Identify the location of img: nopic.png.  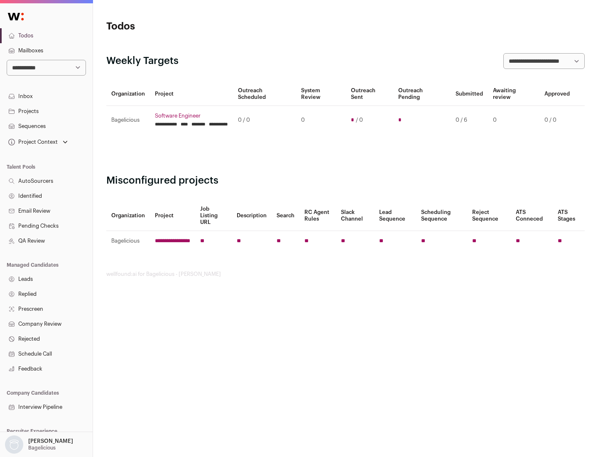
(14, 444).